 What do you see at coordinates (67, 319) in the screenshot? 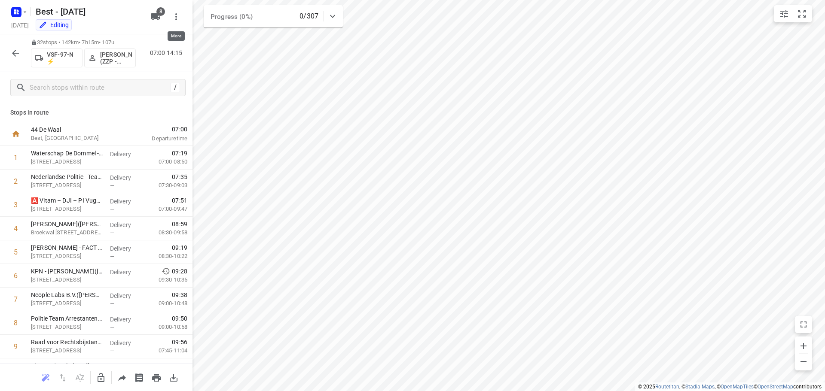
I see `p: Politie Team Arrestantenzaken - Locatie Den Bosch - Leeghwaterlaan(Miriam Donkers)` at bounding box center [67, 319].